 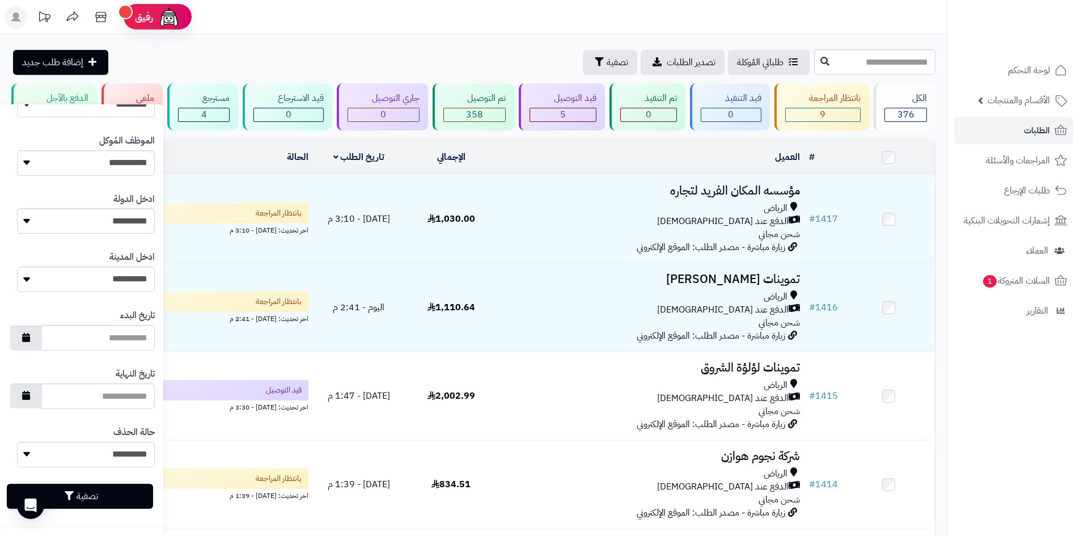 What do you see at coordinates (135, 374) in the screenshot?
I see `label: تاريخ النهاية` at bounding box center [135, 374].